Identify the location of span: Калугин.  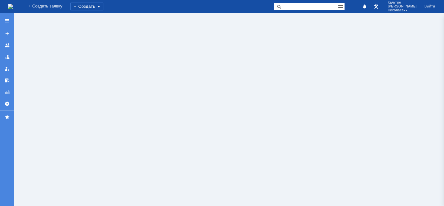
(402, 3).